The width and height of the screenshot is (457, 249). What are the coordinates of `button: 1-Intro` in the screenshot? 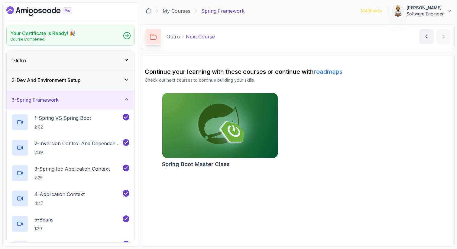 It's located at (70, 60).